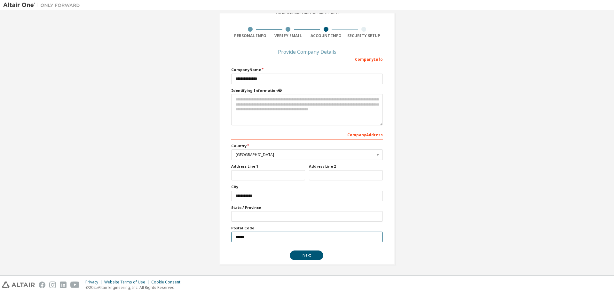 The image size is (614, 294). What do you see at coordinates (306, 255) in the screenshot?
I see `button: Next` at bounding box center [306, 255].